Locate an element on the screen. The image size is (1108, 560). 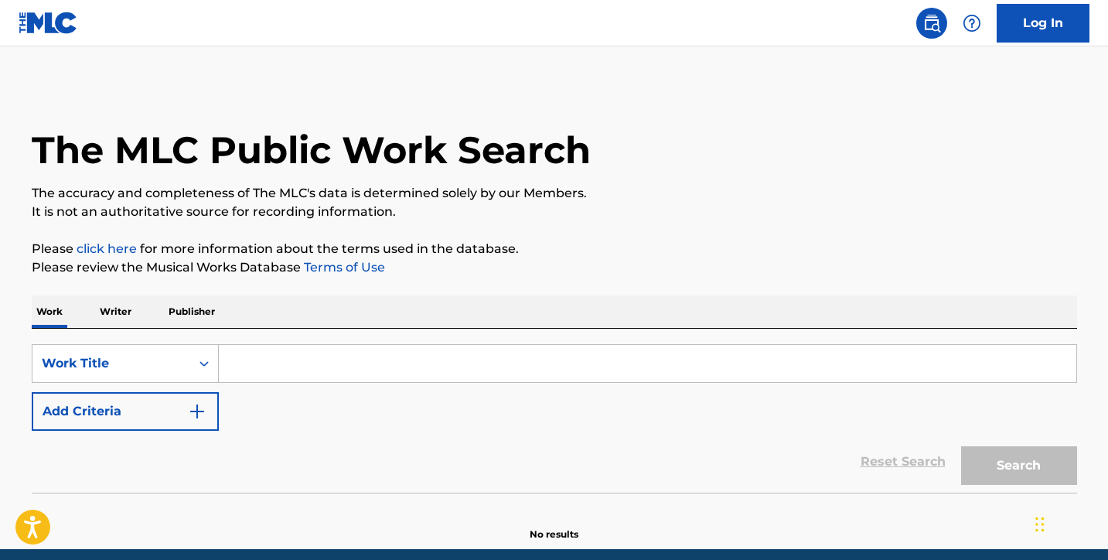
a: click here is located at coordinates (107, 248).